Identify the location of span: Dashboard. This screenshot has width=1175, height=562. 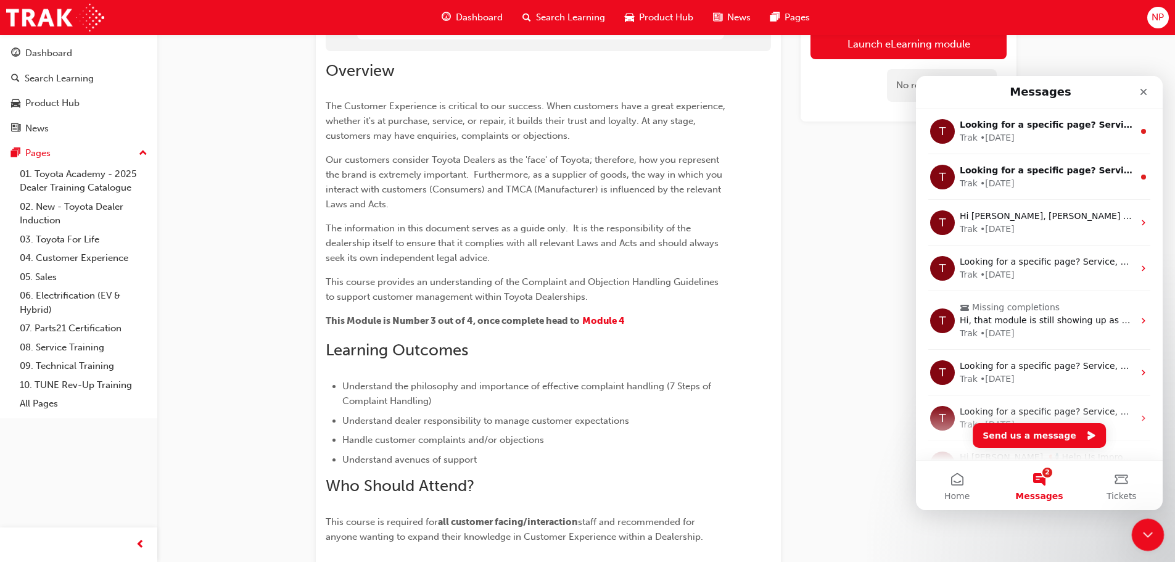
(479, 17).